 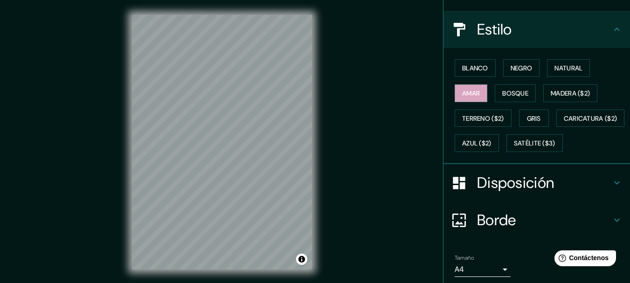 I want to click on button: Azul ($2), so click(x=477, y=143).